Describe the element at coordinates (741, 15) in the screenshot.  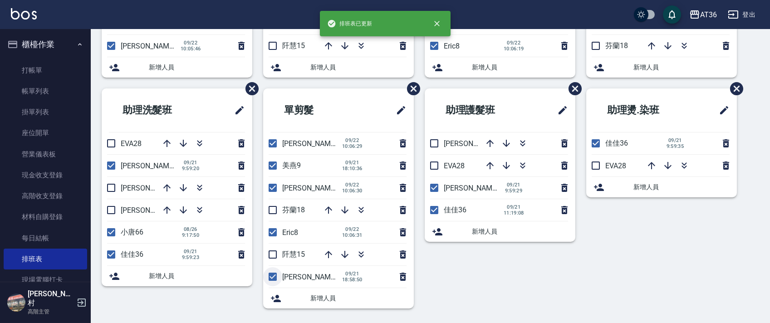
I see `button: 登出` at that location.